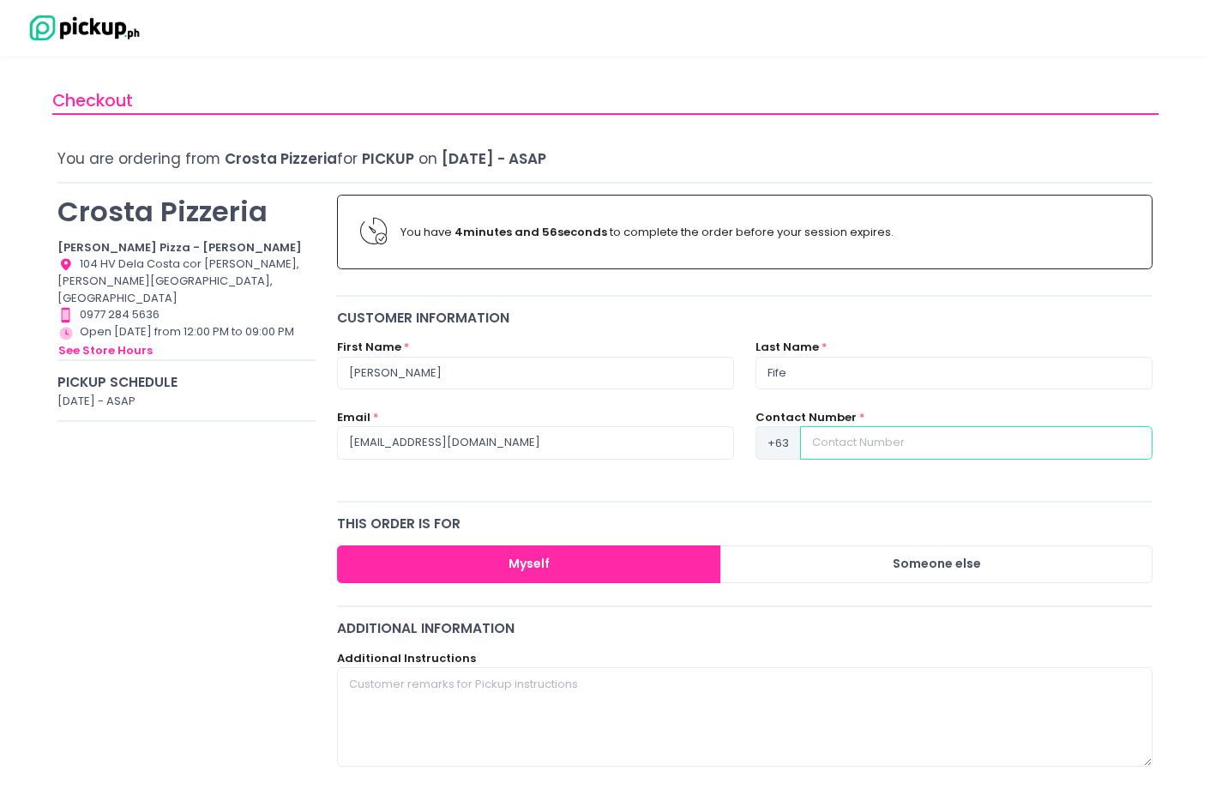 This screenshot has width=1210, height=801. I want to click on label: Email, so click(353, 418).